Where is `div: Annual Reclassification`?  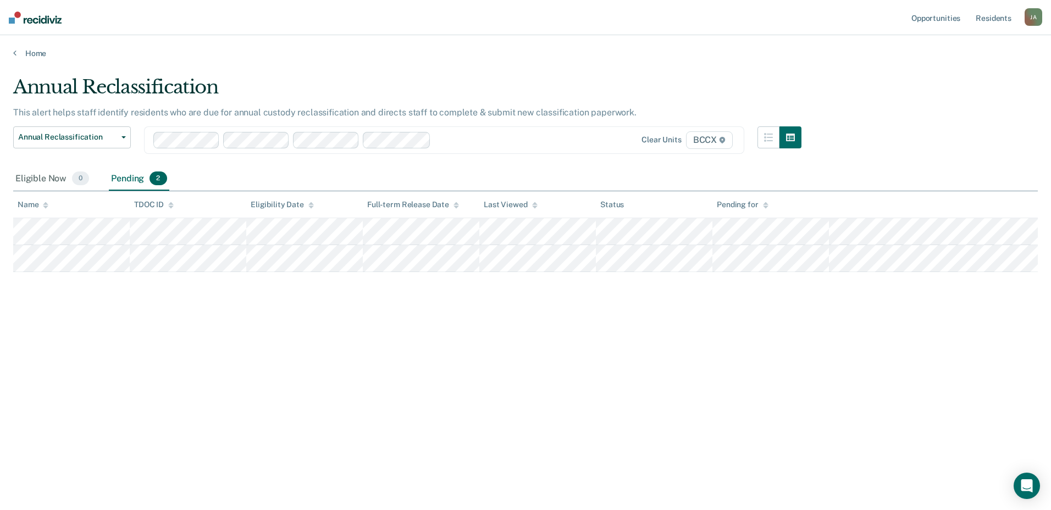
div: Annual Reclassification is located at coordinates (407, 91).